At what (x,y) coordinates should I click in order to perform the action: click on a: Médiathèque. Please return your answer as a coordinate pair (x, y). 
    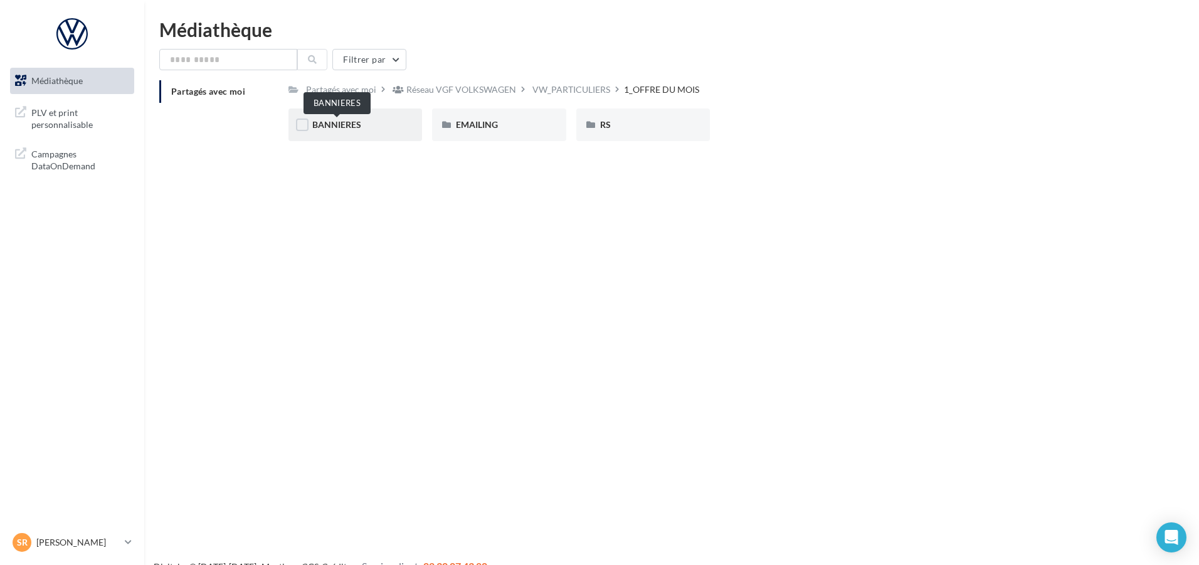
    Looking at the image, I should click on (72, 81).